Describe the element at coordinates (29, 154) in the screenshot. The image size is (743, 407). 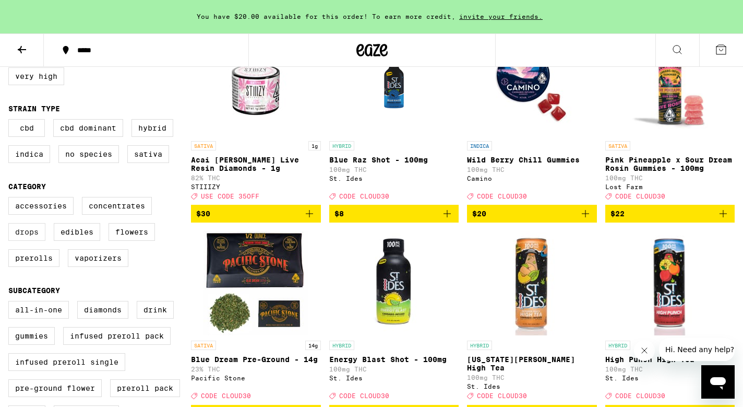
I see `label: Indica` at that location.